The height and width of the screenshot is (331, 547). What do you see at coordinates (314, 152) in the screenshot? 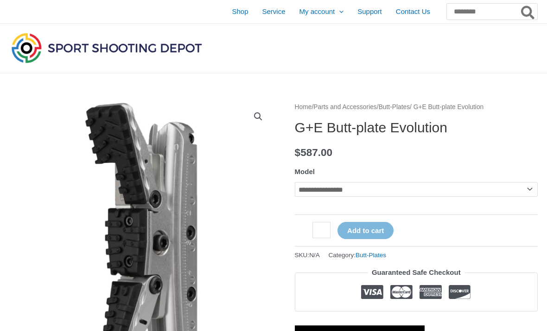
I see `bdi: 587.00` at bounding box center [314, 152].